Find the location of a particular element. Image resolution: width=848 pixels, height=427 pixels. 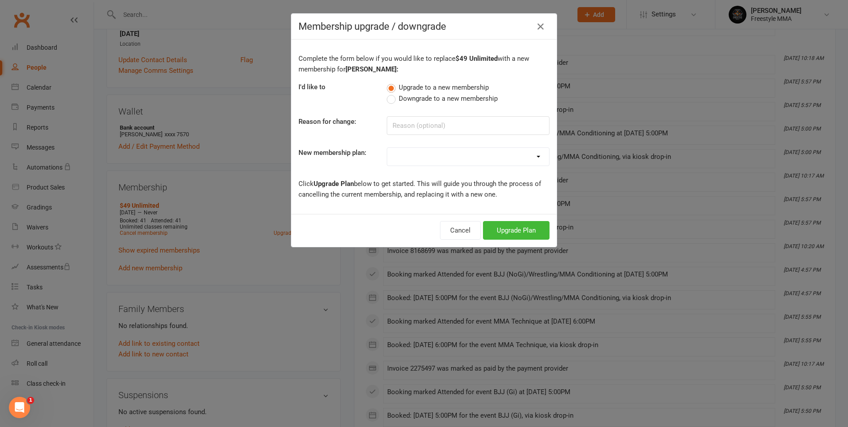

label: I'd like to is located at coordinates (312, 87).